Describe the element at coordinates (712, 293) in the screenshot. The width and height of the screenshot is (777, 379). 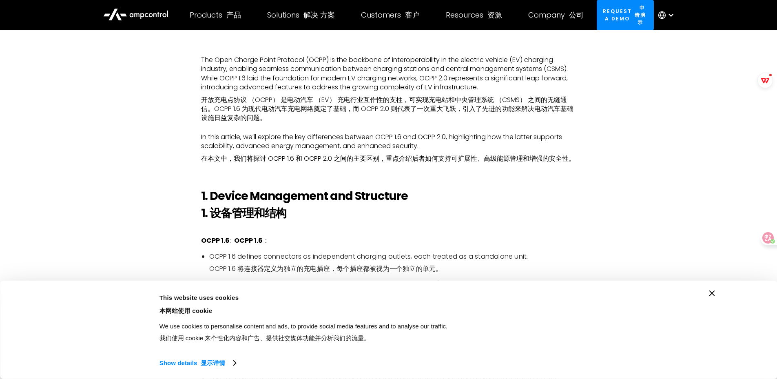
I see `button: Close banner` at that location.